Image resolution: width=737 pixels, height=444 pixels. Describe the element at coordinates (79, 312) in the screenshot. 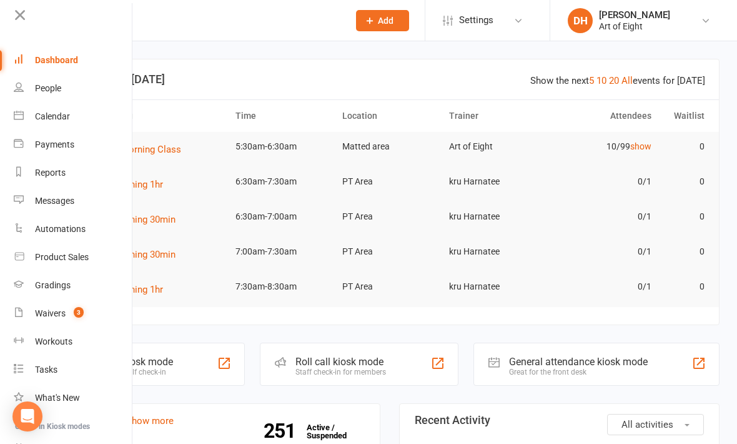

I see `span: 3` at that location.